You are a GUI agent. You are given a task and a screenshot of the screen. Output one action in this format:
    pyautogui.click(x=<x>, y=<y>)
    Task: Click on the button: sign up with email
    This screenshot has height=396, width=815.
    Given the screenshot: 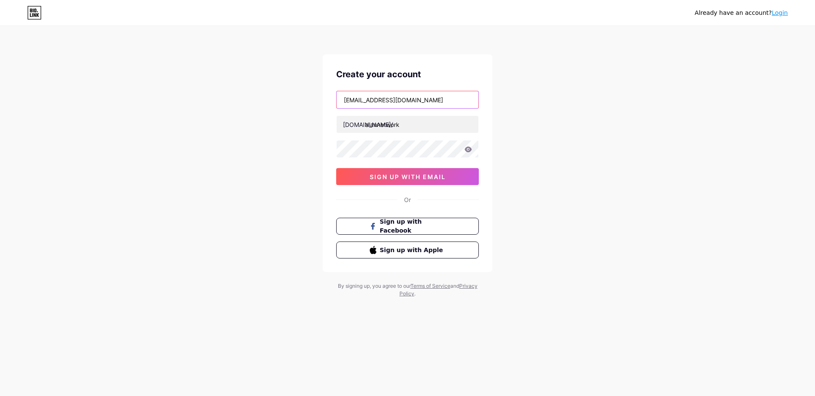 What is the action you would take?
    pyautogui.click(x=407, y=177)
    